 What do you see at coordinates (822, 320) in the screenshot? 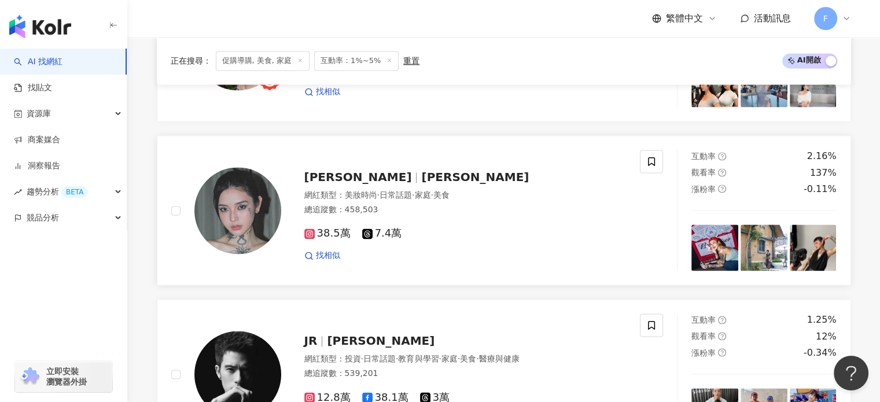
I see `div: 1.25%` at bounding box center [822, 320].